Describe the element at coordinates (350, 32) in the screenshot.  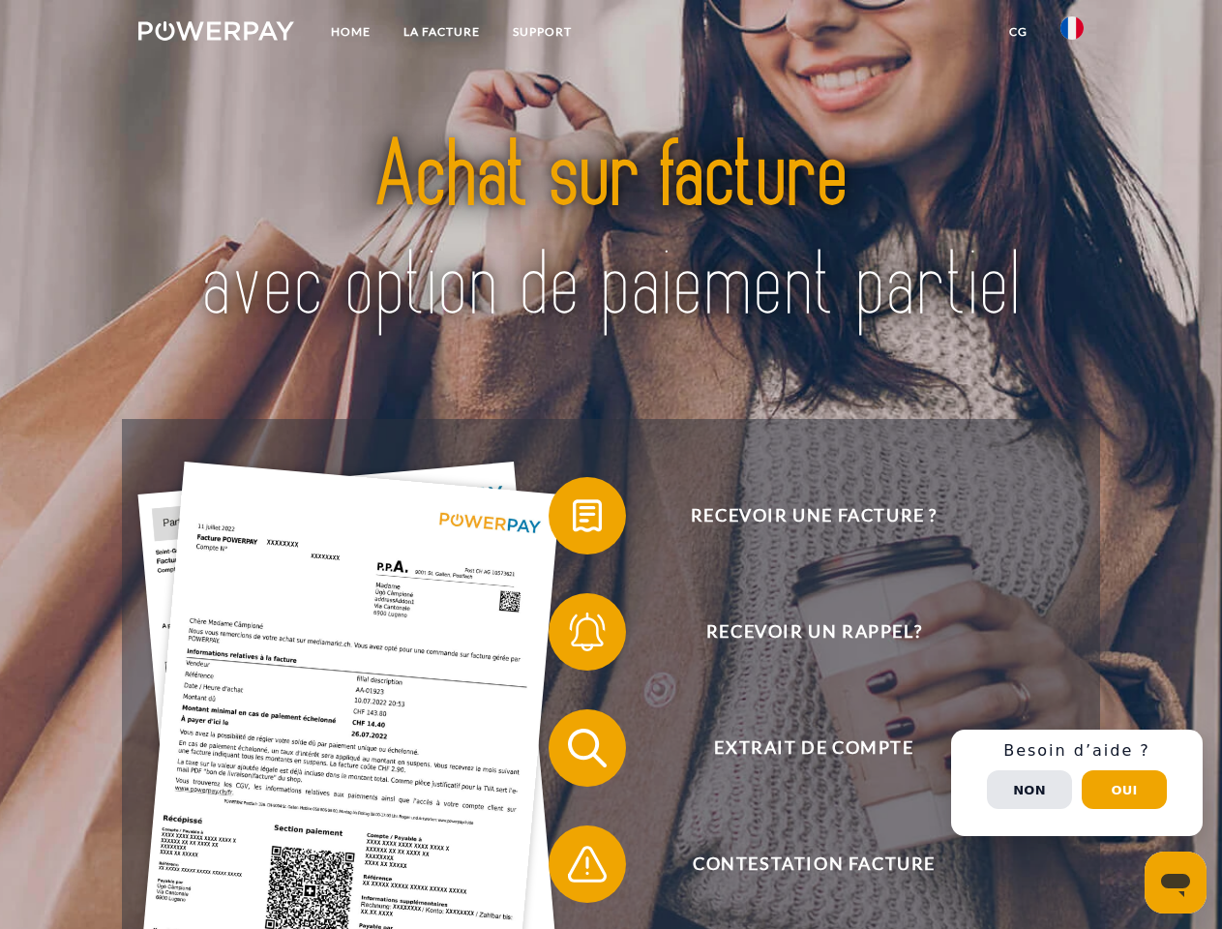
I see `a: Home` at that location.